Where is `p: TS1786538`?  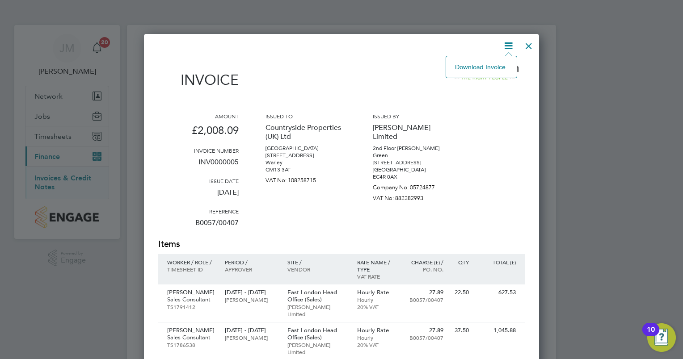 p: TS1786538 is located at coordinates (191, 345).